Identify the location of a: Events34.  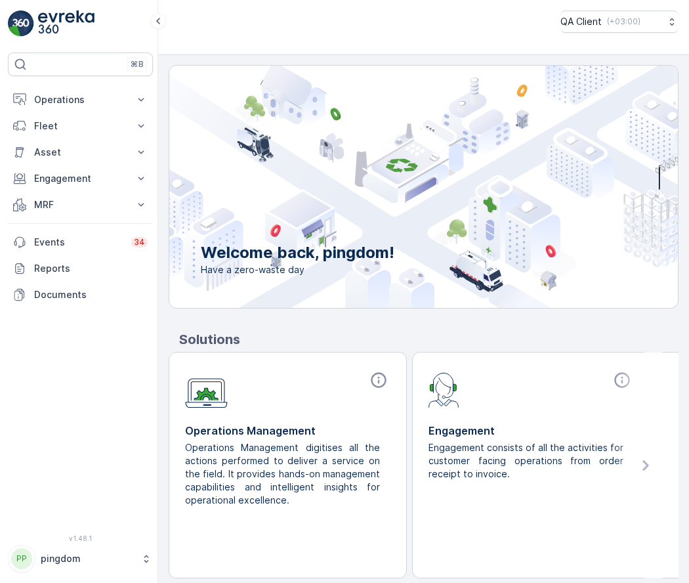
(80, 242).